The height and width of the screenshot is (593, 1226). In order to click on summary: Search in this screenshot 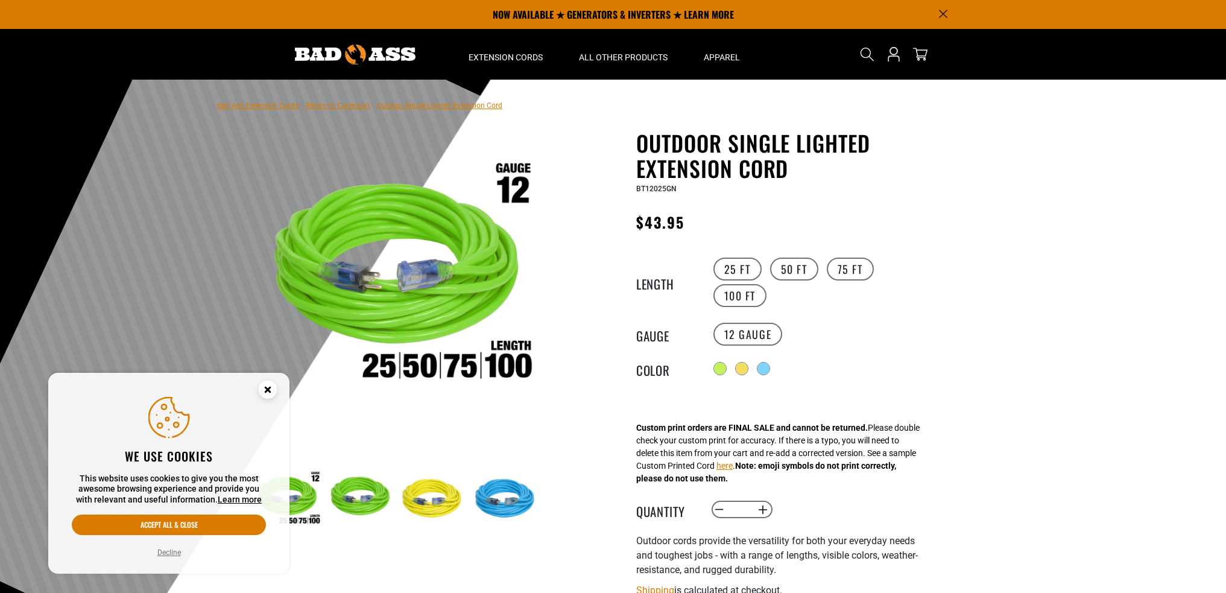, I will do `click(867, 54)`.